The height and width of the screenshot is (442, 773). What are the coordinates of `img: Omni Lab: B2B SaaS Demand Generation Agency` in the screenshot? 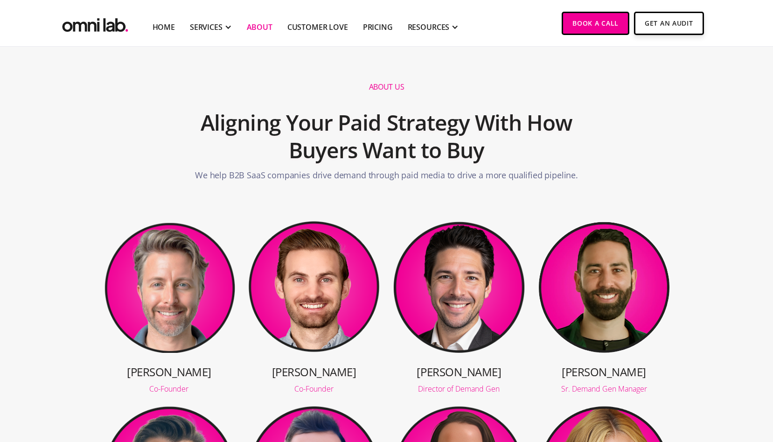 It's located at (95, 23).